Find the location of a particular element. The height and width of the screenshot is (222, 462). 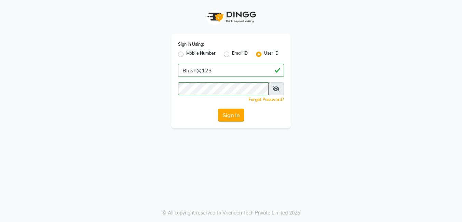

img: logo1.svg is located at coordinates (231, 17).